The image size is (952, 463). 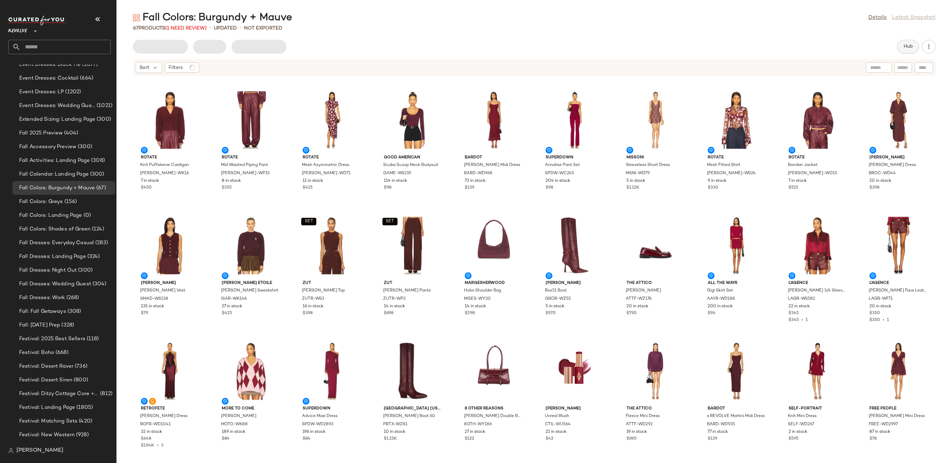 What do you see at coordinates (556, 291) in the screenshot?
I see `span: Ros31 Boot` at bounding box center [556, 291].